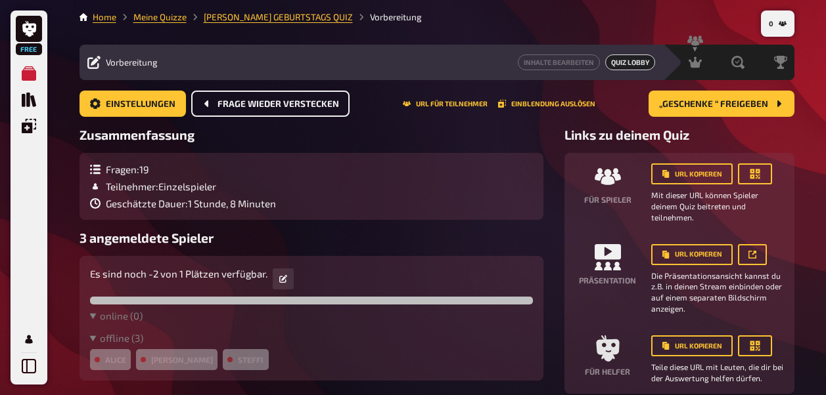 Image resolution: width=826 pixels, height=395 pixels. I want to click on small: Die Präsentationsansicht kannst du z.B. in deinen Stream einbinden oder auf einem separaten Bilds..., so click(717, 292).